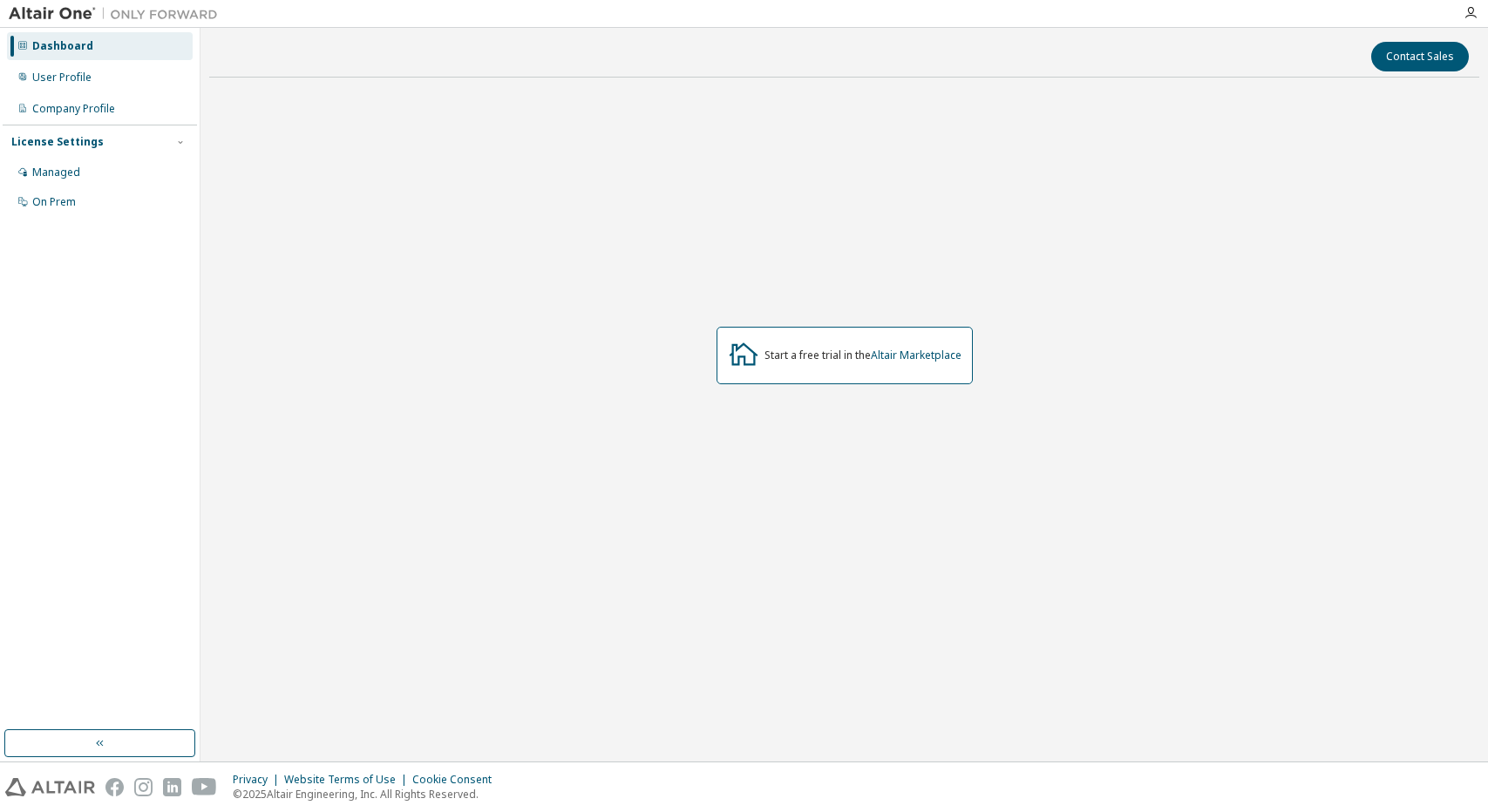 The height and width of the screenshot is (812, 1488). What do you see at coordinates (1419, 57) in the screenshot?
I see `button: Contact Sales` at bounding box center [1419, 57].